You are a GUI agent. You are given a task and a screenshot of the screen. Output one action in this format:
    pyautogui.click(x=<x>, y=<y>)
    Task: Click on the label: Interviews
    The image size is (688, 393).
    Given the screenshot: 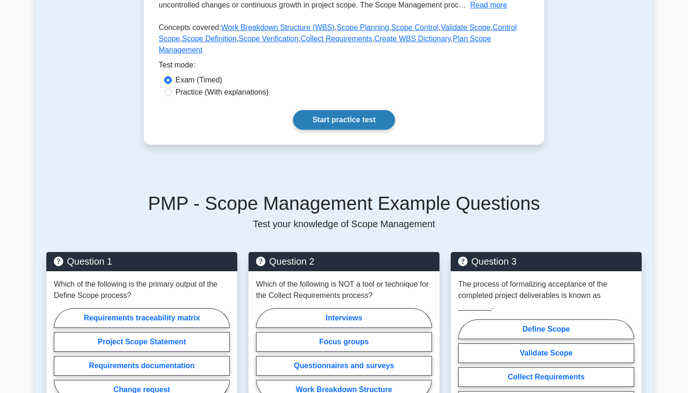 What is the action you would take?
    pyautogui.click(x=344, y=318)
    